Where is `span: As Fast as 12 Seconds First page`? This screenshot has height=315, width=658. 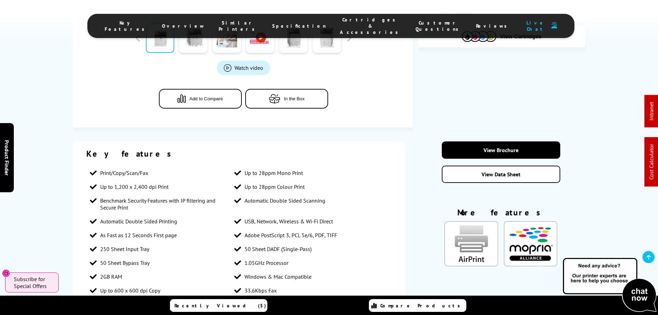 span: As Fast as 12 Seconds First page is located at coordinates (138, 235).